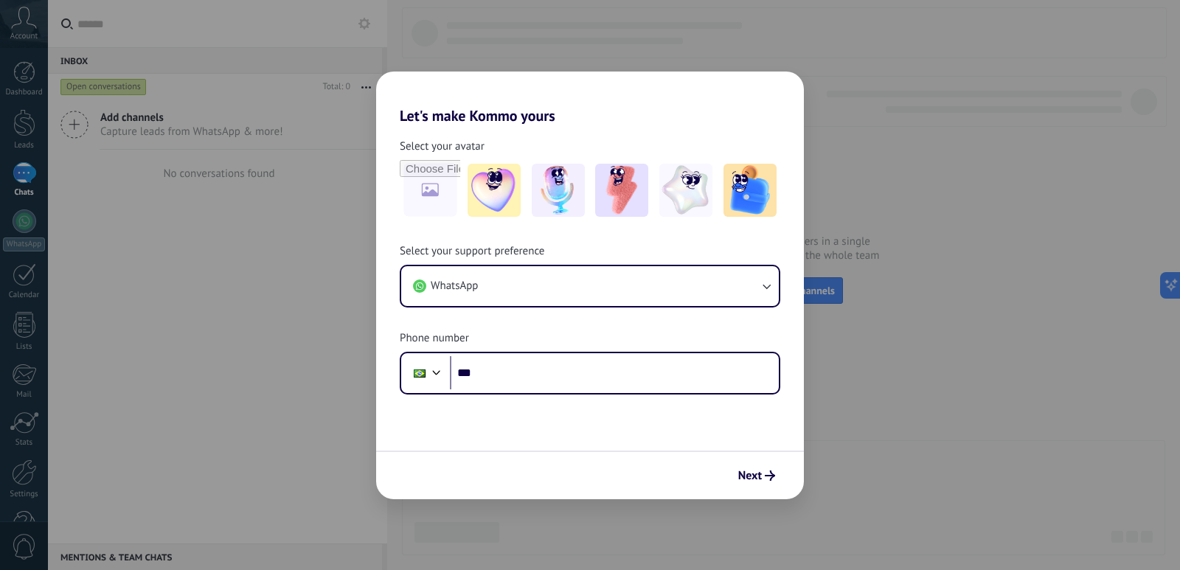  I want to click on img: -2.jpeg, so click(558, 190).